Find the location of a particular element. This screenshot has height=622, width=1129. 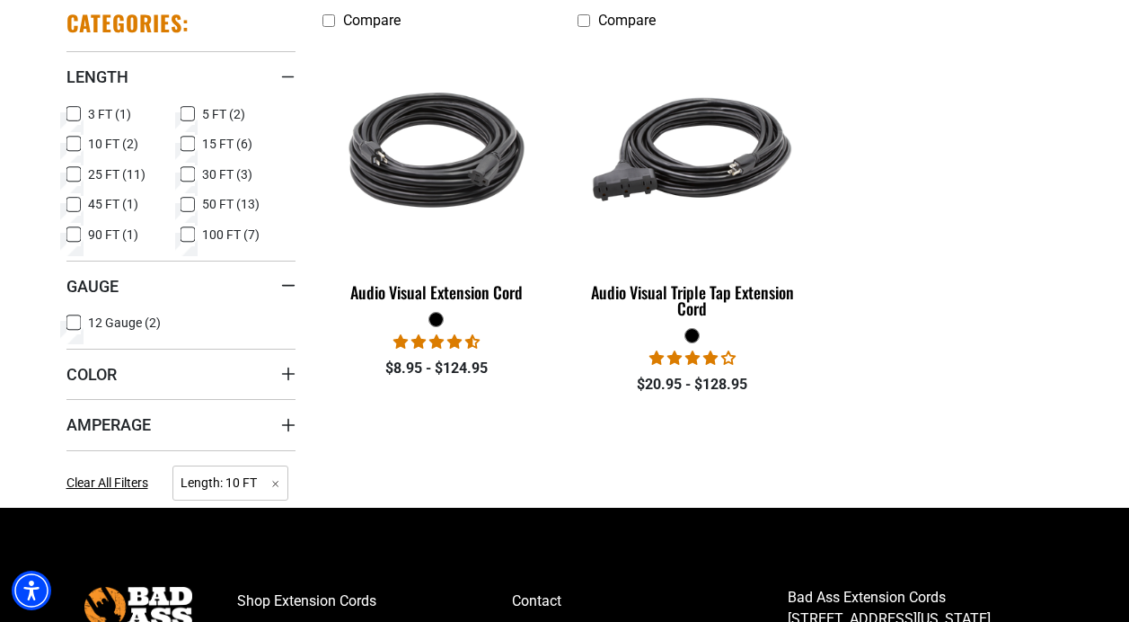

summary: Color is located at coordinates (181, 374).